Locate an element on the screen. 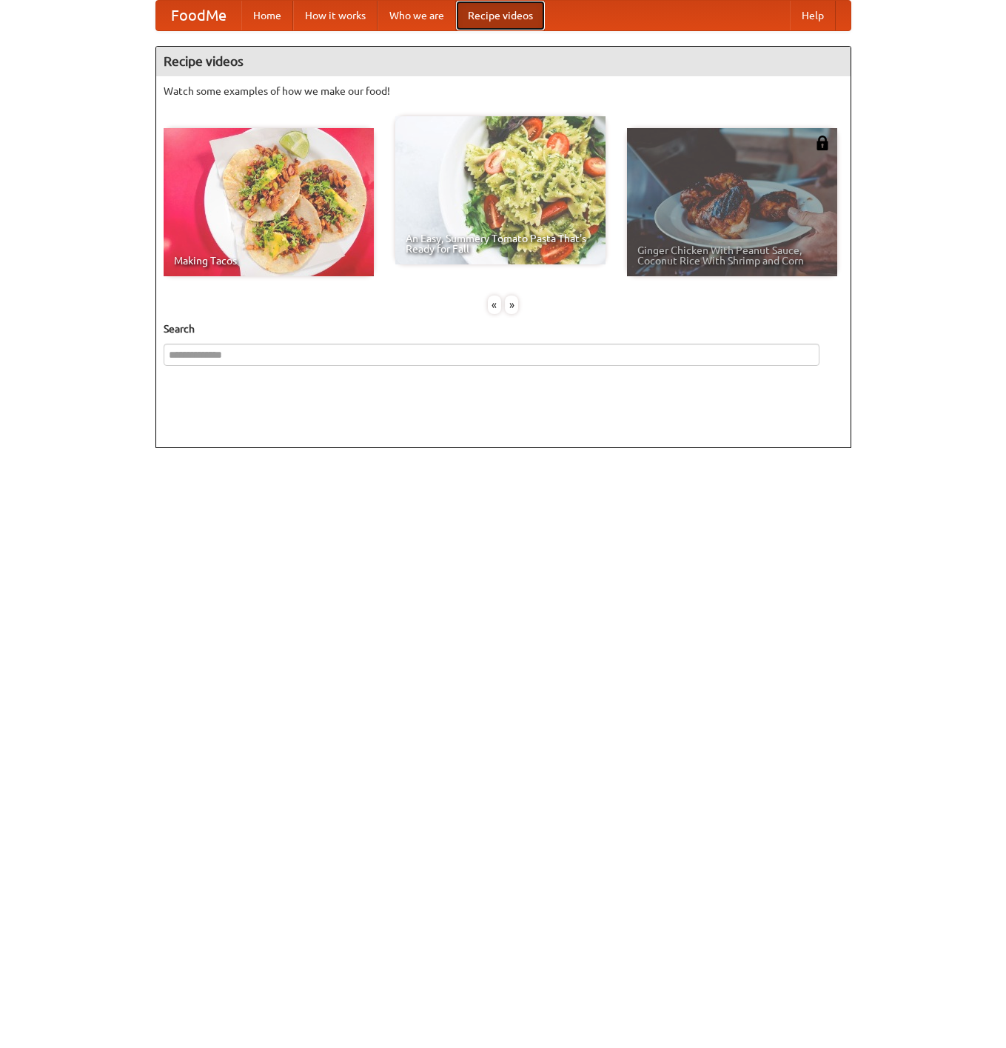 Image resolution: width=1006 pixels, height=1048 pixels. a: Home is located at coordinates (267, 16).